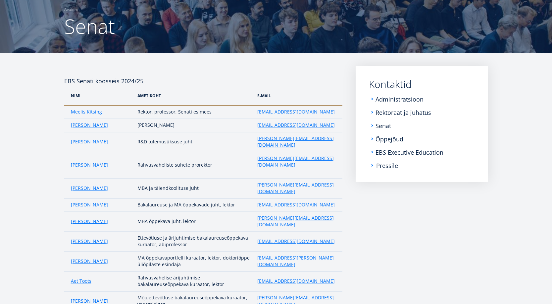 This screenshot has width=552, height=304. Describe the element at coordinates (81, 281) in the screenshot. I see `a: Aet Toots` at that location.